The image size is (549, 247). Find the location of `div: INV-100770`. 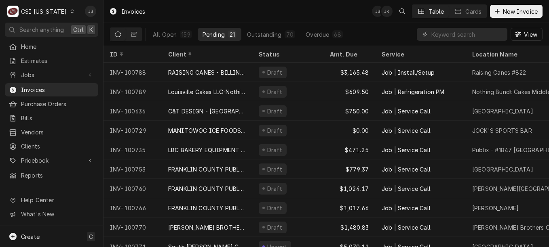

div: INV-100770 is located at coordinates (133, 228).